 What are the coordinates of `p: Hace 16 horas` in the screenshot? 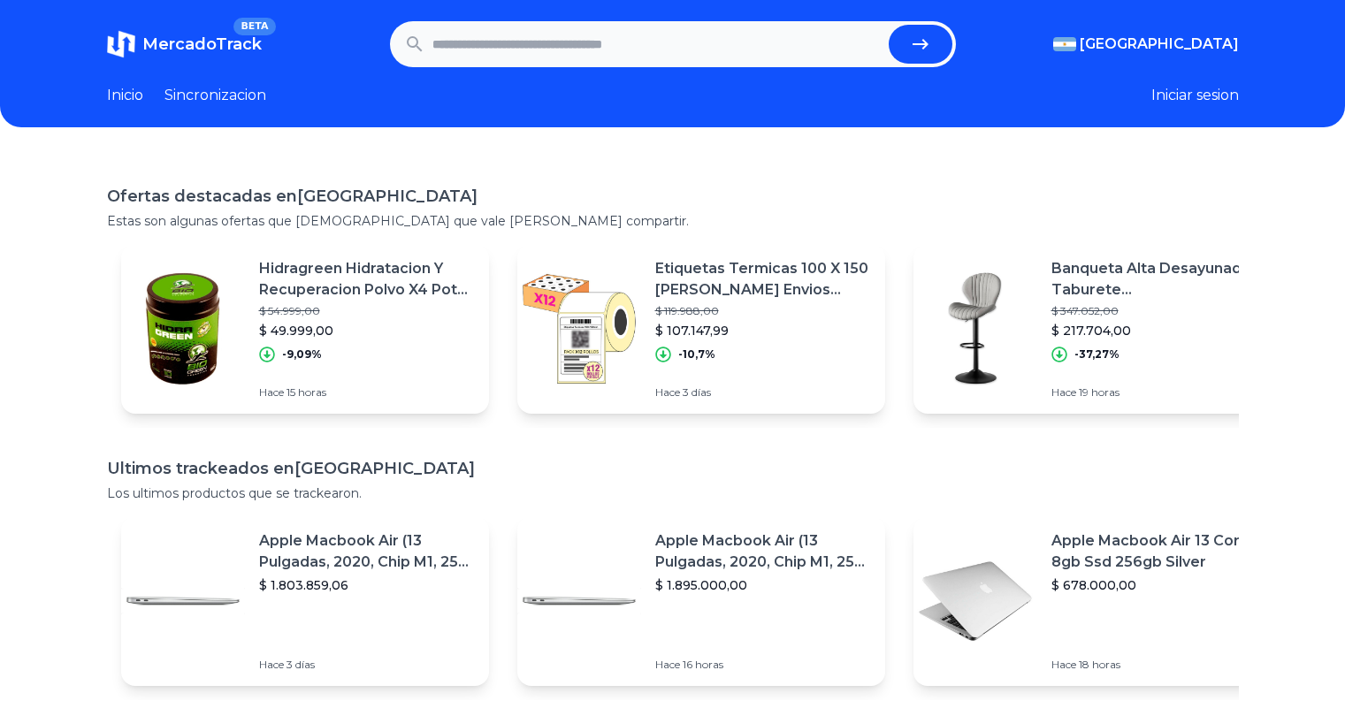 It's located at (763, 665).